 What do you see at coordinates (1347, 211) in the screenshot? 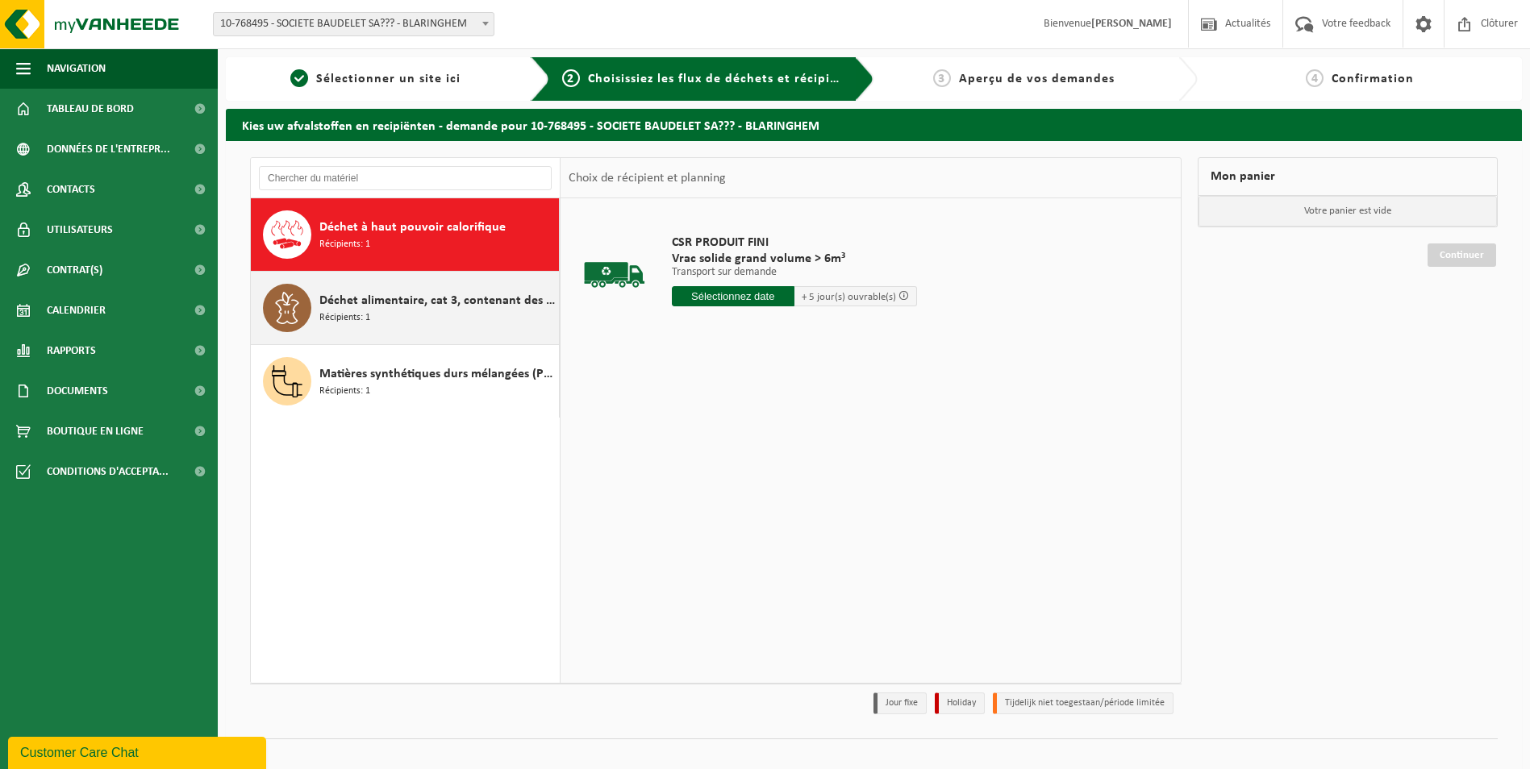
I see `p: Votre panier est vide` at bounding box center [1347, 211].